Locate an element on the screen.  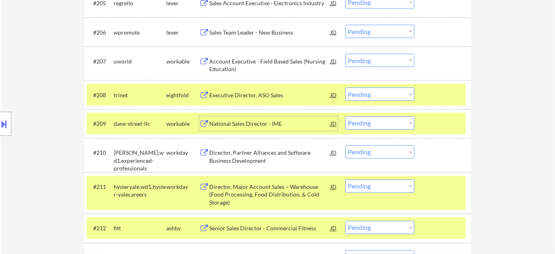
div: Sales Team Leader - New Business is located at coordinates (270, 33).